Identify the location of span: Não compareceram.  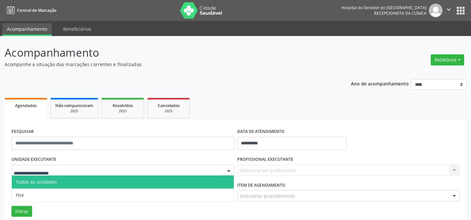
(74, 105).